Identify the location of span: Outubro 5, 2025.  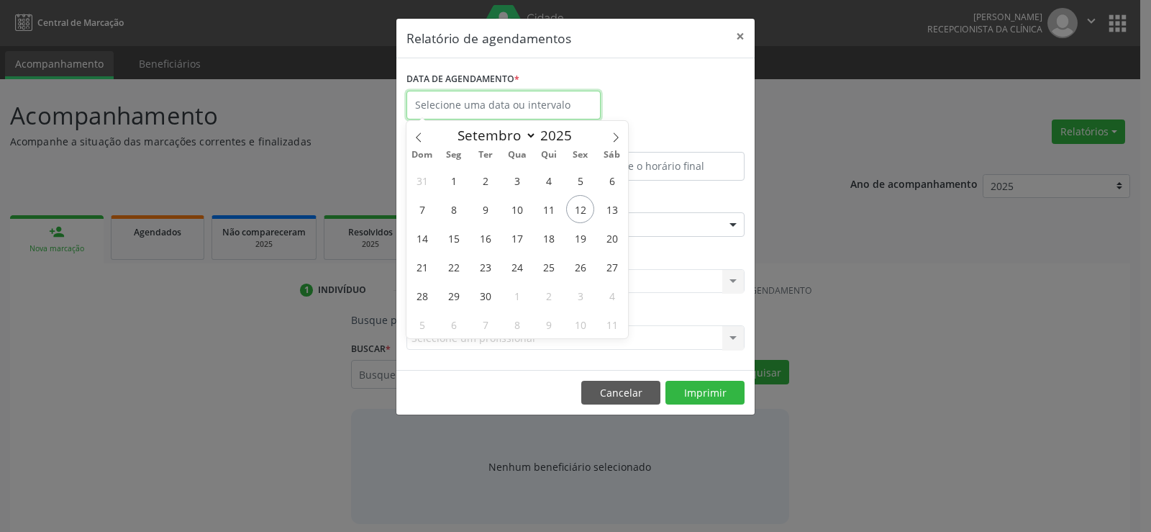
(422, 324).